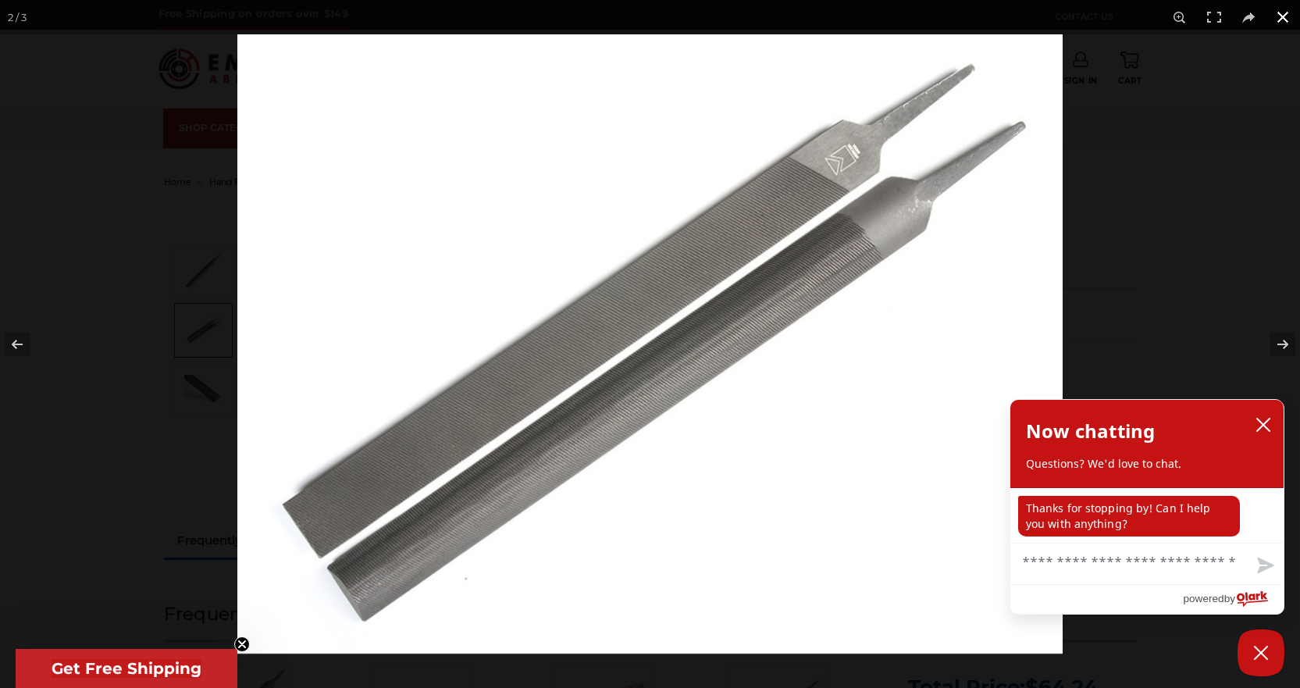  I want to click on div: olark chatbox, so click(1147, 507).